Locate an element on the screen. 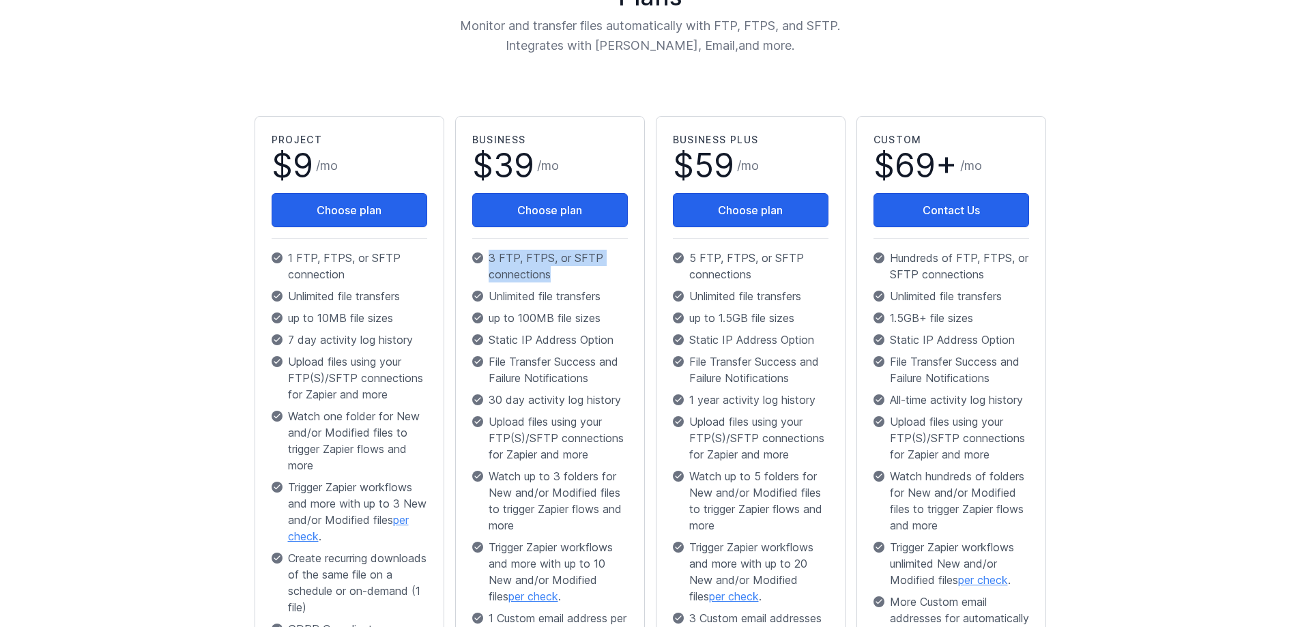  p: All-time activity log history is located at coordinates (951, 400).